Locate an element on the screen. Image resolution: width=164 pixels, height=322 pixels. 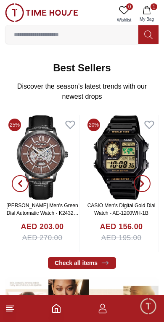
a: Check all items is located at coordinates (82, 263).